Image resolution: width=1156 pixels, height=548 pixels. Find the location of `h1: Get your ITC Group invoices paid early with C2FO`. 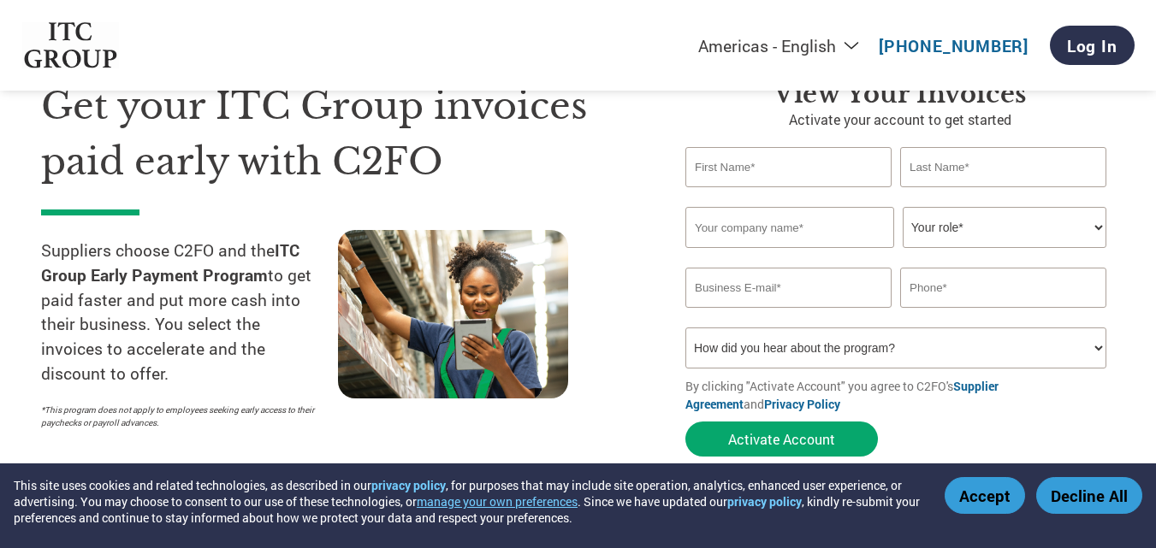

h1: Get your ITC Group invoices paid early with C2FO is located at coordinates (337, 133).